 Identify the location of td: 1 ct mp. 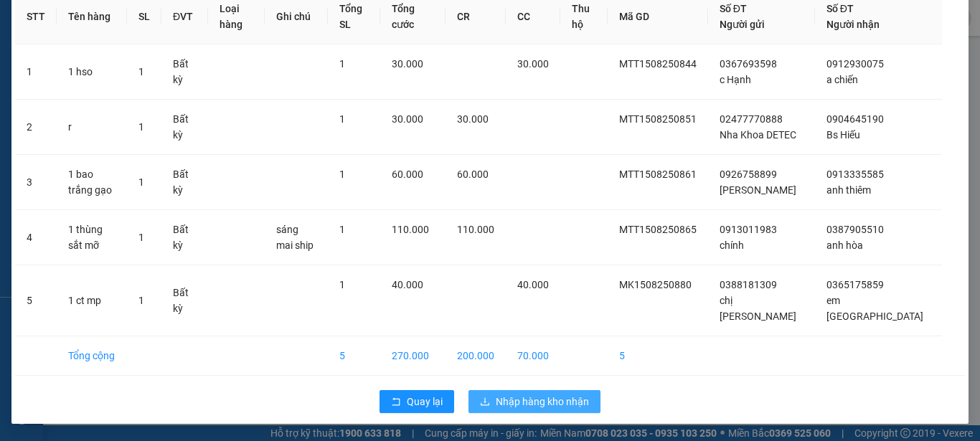
(92, 301).